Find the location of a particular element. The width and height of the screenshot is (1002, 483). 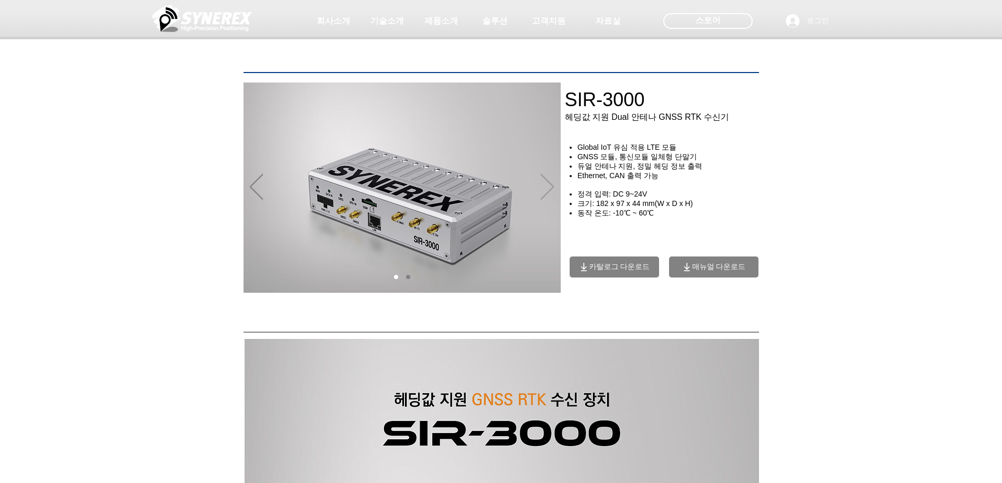

a: 01 is located at coordinates (396, 277).